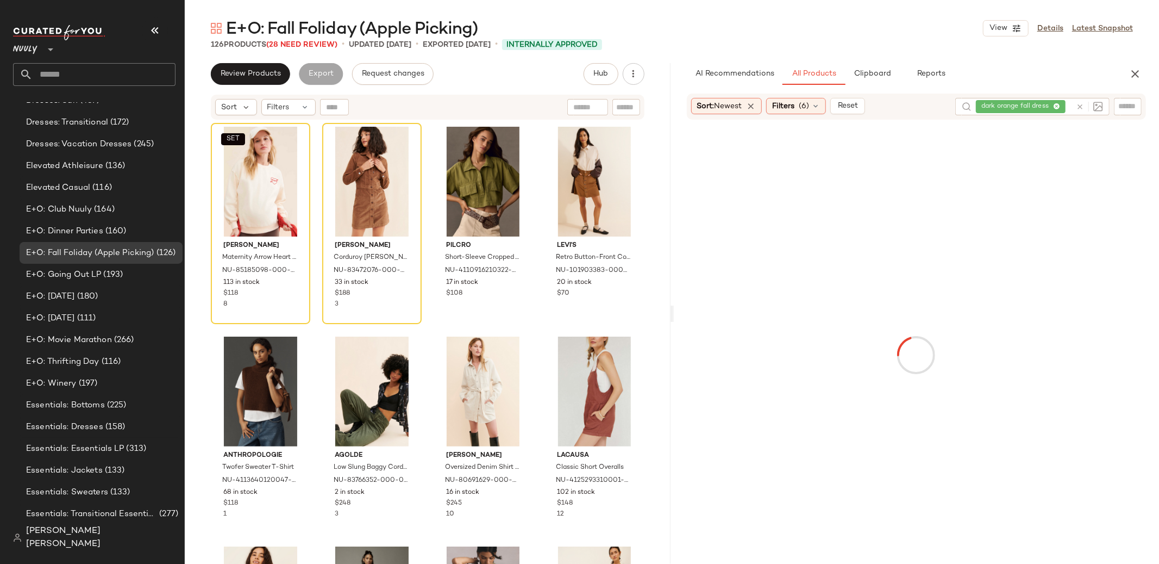  What do you see at coordinates (229, 107) in the screenshot?
I see `span: Sort` at bounding box center [229, 107].